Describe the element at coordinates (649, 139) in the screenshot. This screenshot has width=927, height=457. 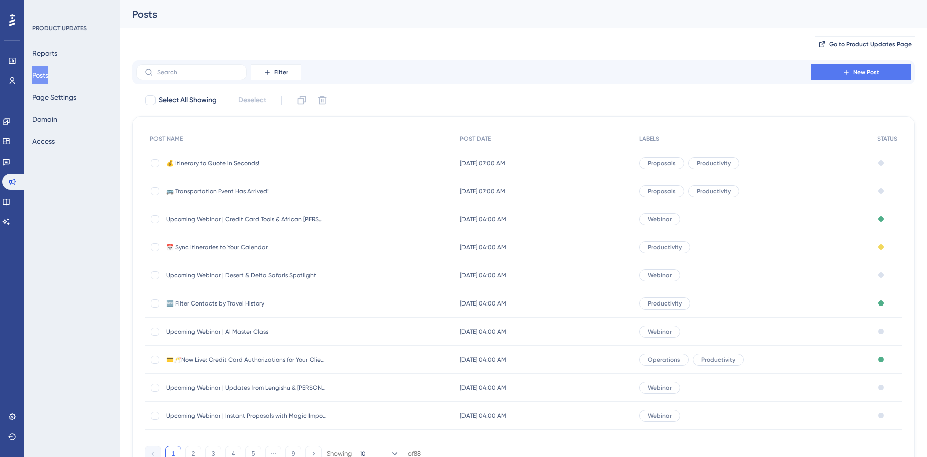
I see `span: LABELS` at that location.